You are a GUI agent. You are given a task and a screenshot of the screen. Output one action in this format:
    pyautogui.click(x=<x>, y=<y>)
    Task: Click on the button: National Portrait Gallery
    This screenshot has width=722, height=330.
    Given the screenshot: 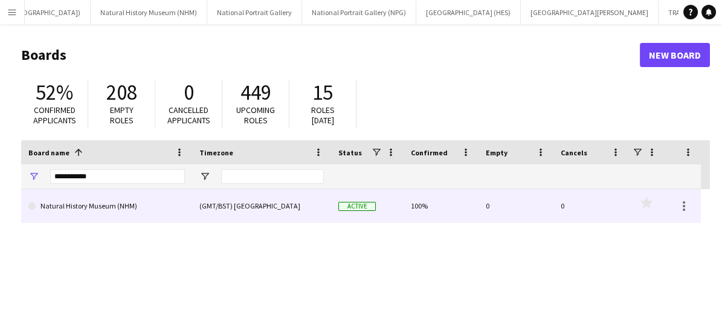 What is the action you would take?
    pyautogui.click(x=254, y=12)
    